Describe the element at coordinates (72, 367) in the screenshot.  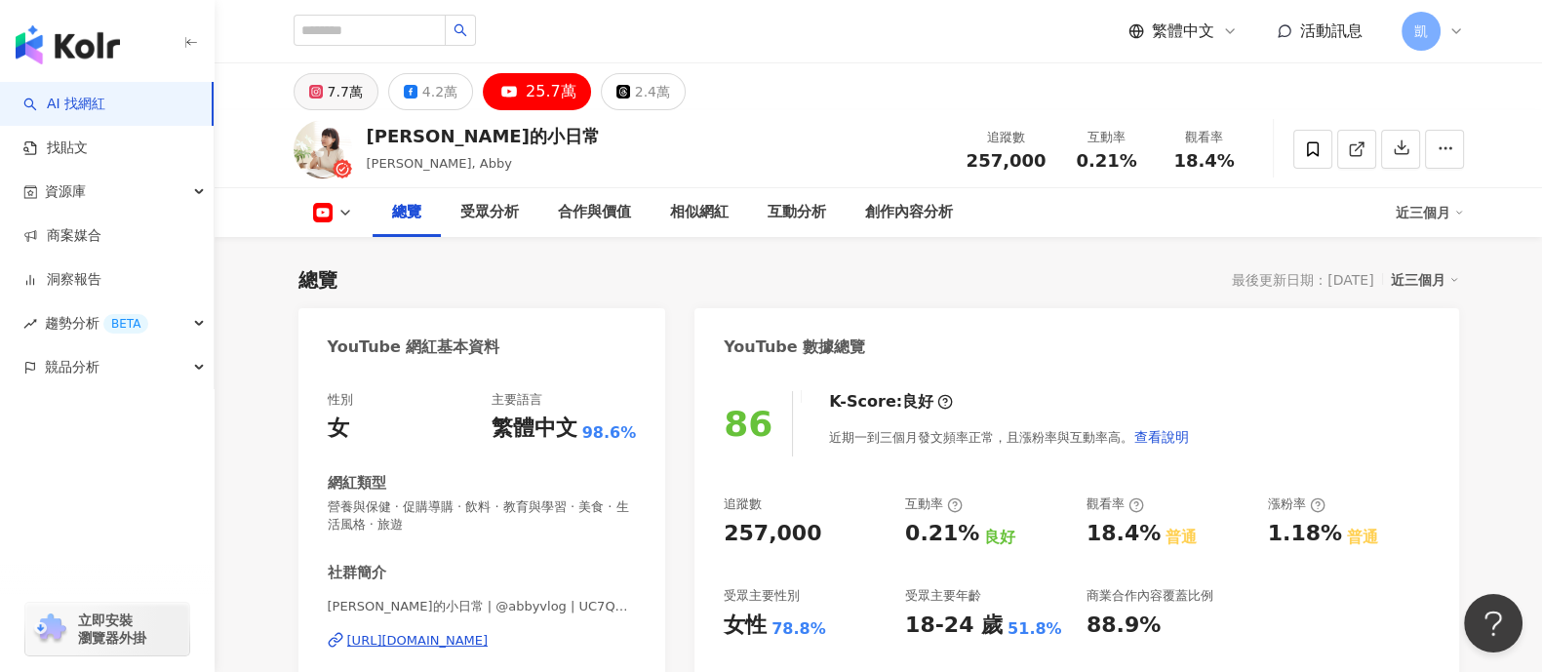
I see `span: 競品分析` at that location.